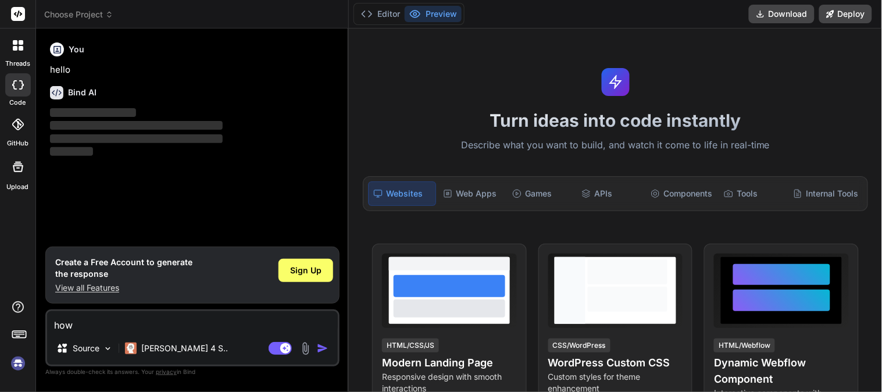 The image size is (882, 392). What do you see at coordinates (752, 194) in the screenshot?
I see `div: Tools` at bounding box center [752, 194].